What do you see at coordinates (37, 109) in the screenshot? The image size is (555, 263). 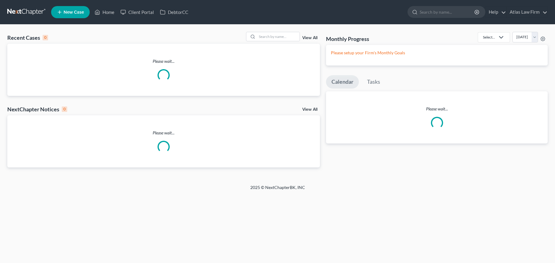 I see `div: NextChapter Notices` at bounding box center [37, 109].